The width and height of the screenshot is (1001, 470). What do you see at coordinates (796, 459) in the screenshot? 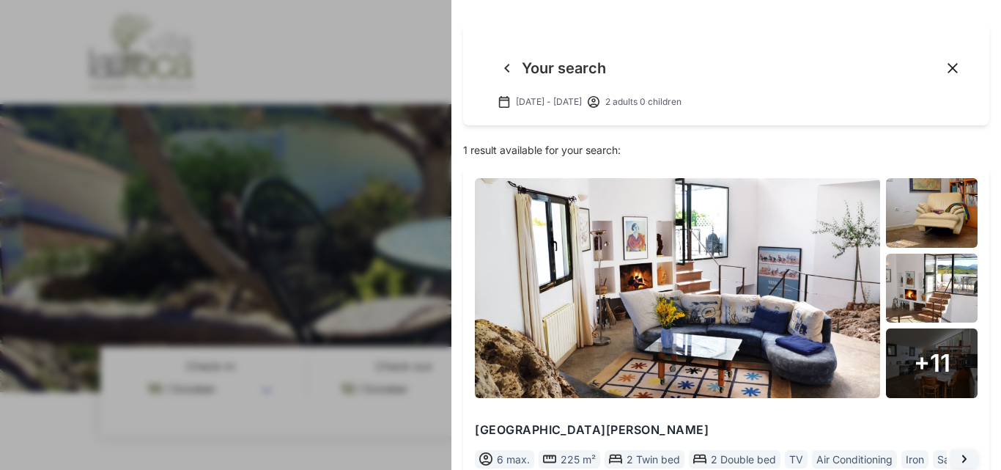
I see `div: TV` at bounding box center [796, 459].